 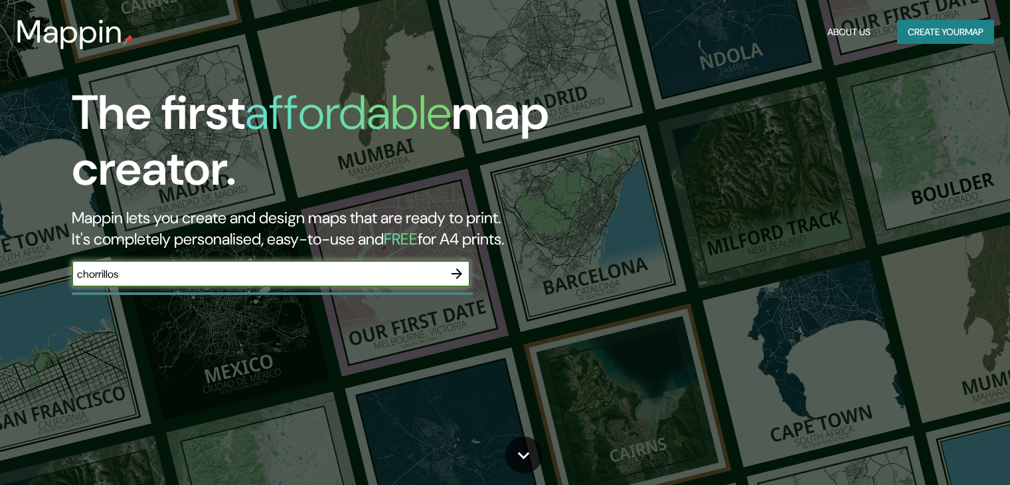 I want to click on h1: affordable, so click(x=348, y=112).